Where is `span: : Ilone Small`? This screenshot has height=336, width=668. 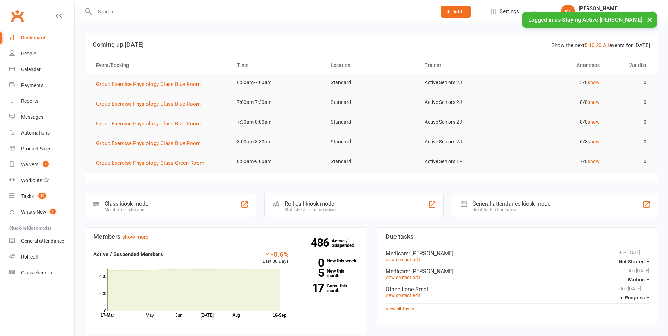
span: : Ilone Small is located at coordinates (414, 289).